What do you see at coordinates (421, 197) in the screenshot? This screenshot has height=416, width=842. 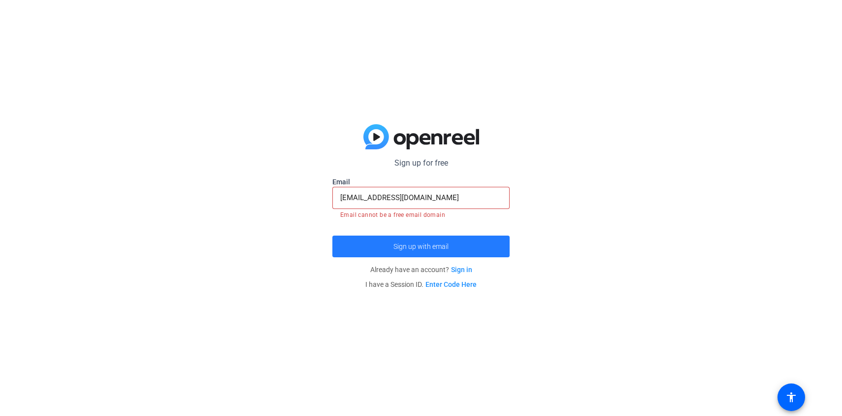 I see `input: Enter Email Address` at bounding box center [421, 197].